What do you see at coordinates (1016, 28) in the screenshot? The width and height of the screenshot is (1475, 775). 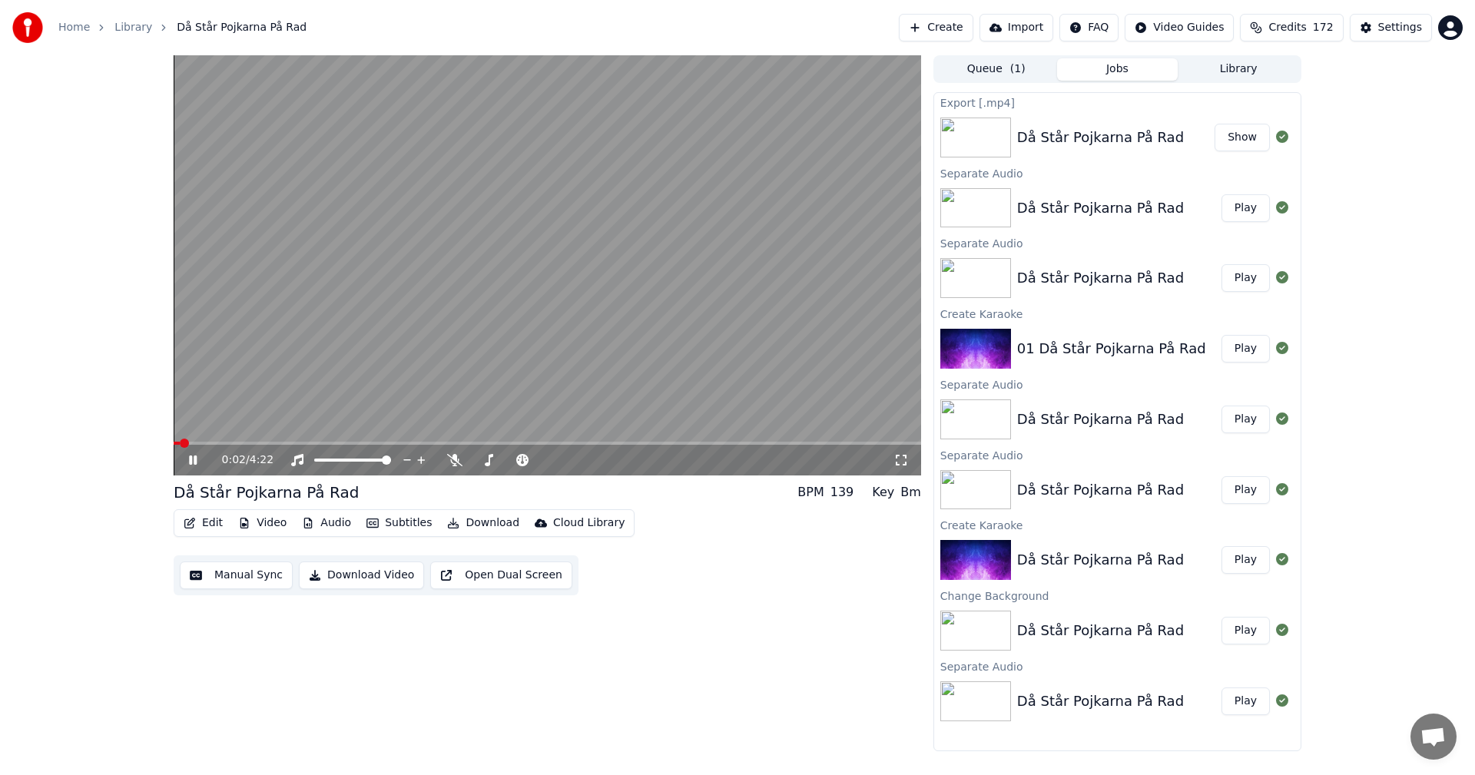 I see `button: Import` at bounding box center [1016, 28].